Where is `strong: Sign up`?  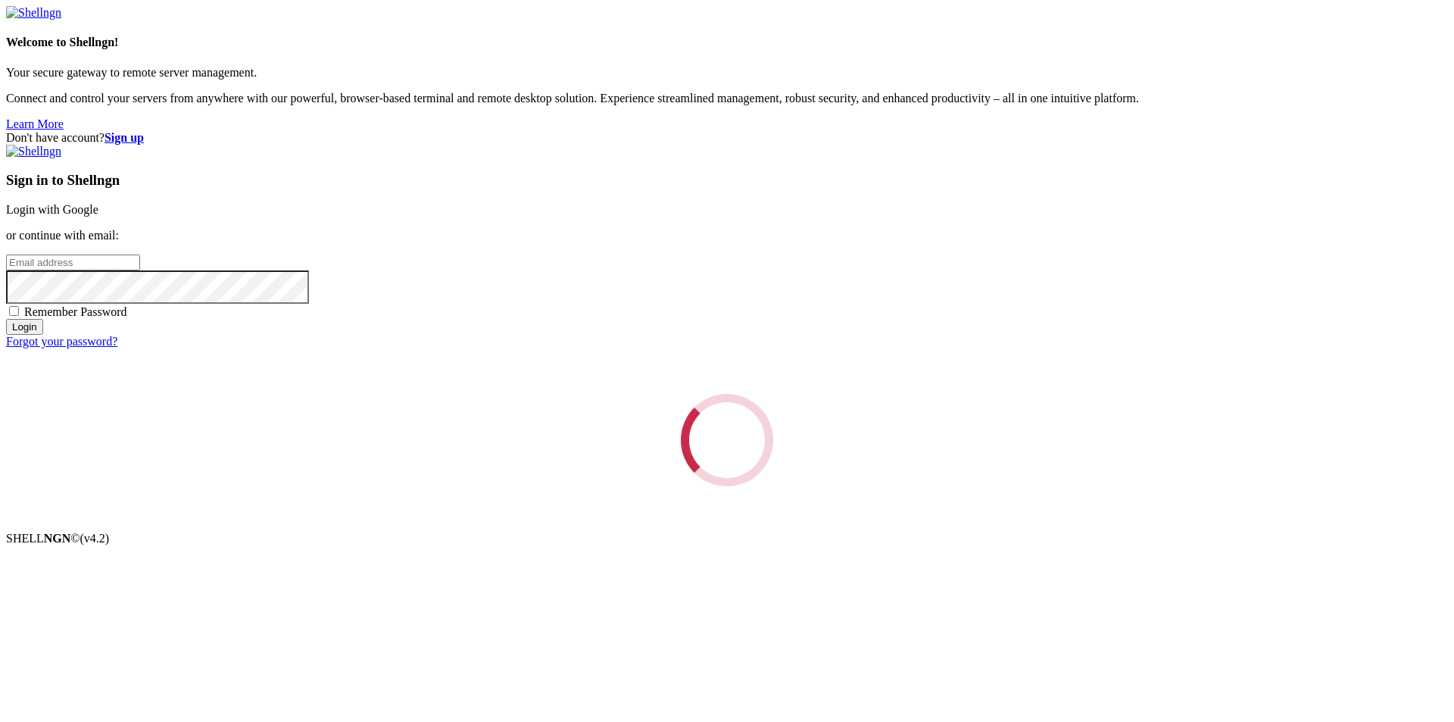 strong: Sign up is located at coordinates (124, 137).